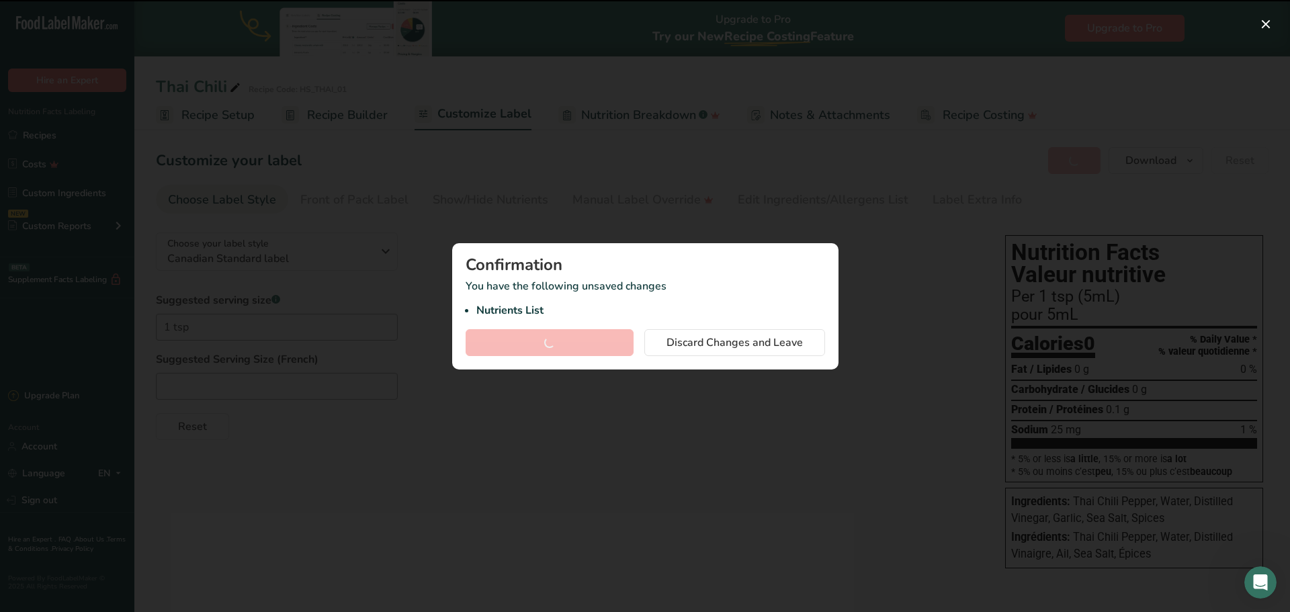 Image resolution: width=1290 pixels, height=612 pixels. I want to click on p: You have the following unsaved changes, so click(645, 298).